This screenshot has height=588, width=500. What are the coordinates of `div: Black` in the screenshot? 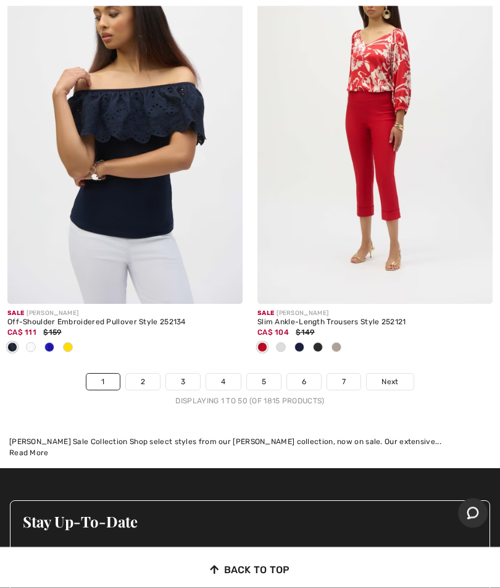 It's located at (318, 348).